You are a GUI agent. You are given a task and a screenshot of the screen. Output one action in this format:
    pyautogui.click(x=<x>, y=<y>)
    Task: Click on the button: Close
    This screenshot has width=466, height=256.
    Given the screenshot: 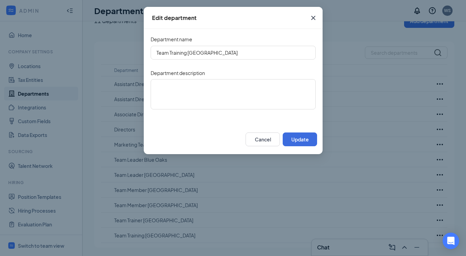 What is the action you would take?
    pyautogui.click(x=313, y=18)
    